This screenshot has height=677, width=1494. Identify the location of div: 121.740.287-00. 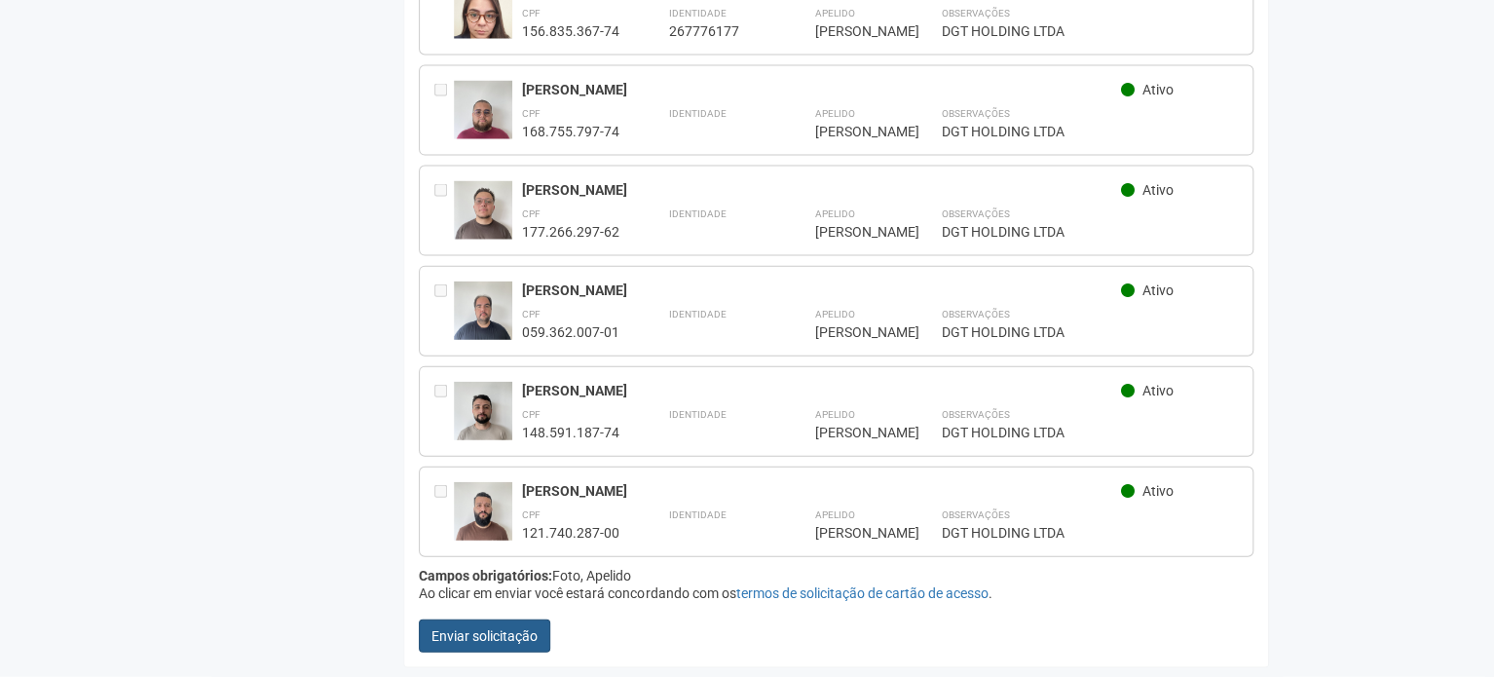
(571, 533).